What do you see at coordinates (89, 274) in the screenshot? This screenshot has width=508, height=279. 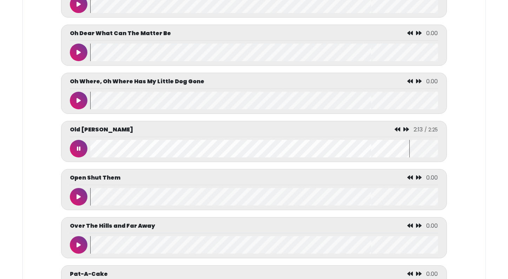 I see `p: Pat-A-Cake` at bounding box center [89, 274].